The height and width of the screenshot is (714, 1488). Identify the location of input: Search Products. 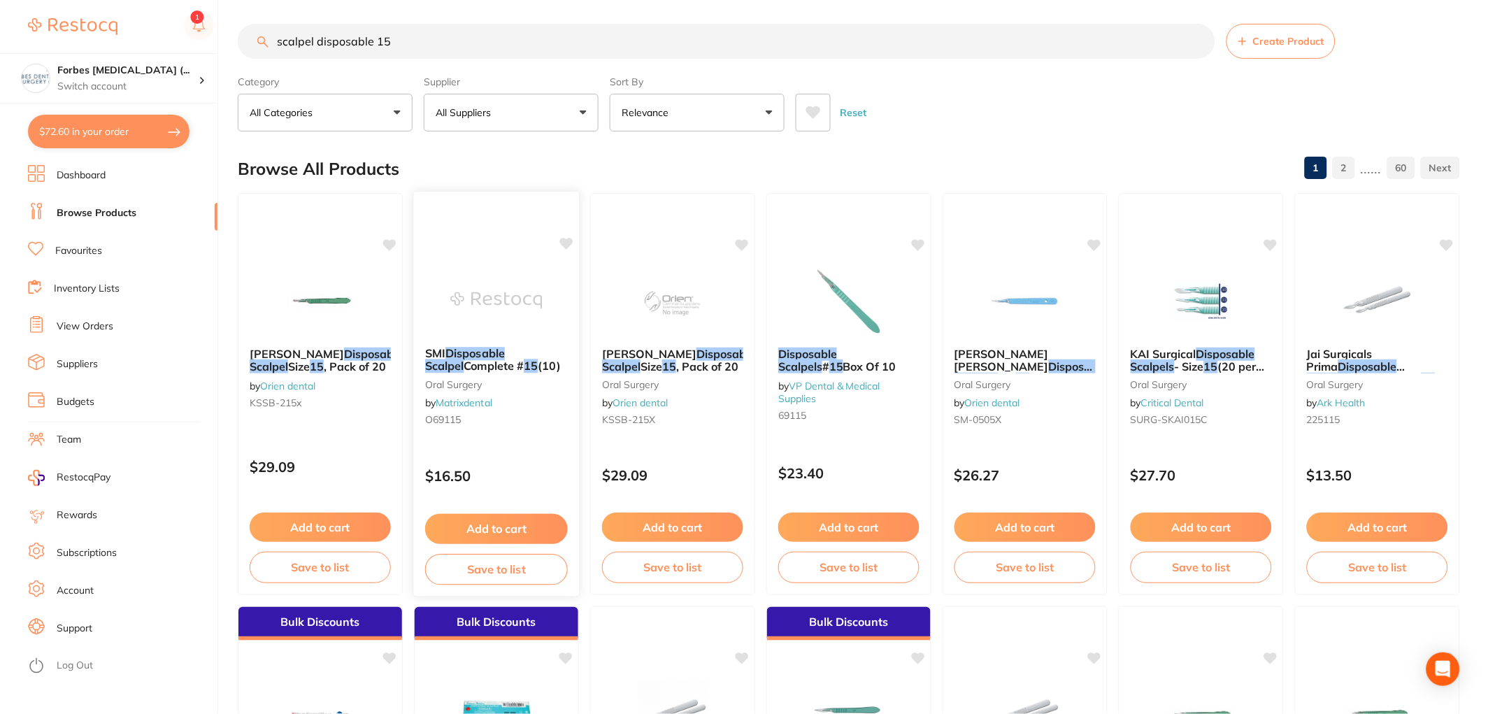
(727, 41).